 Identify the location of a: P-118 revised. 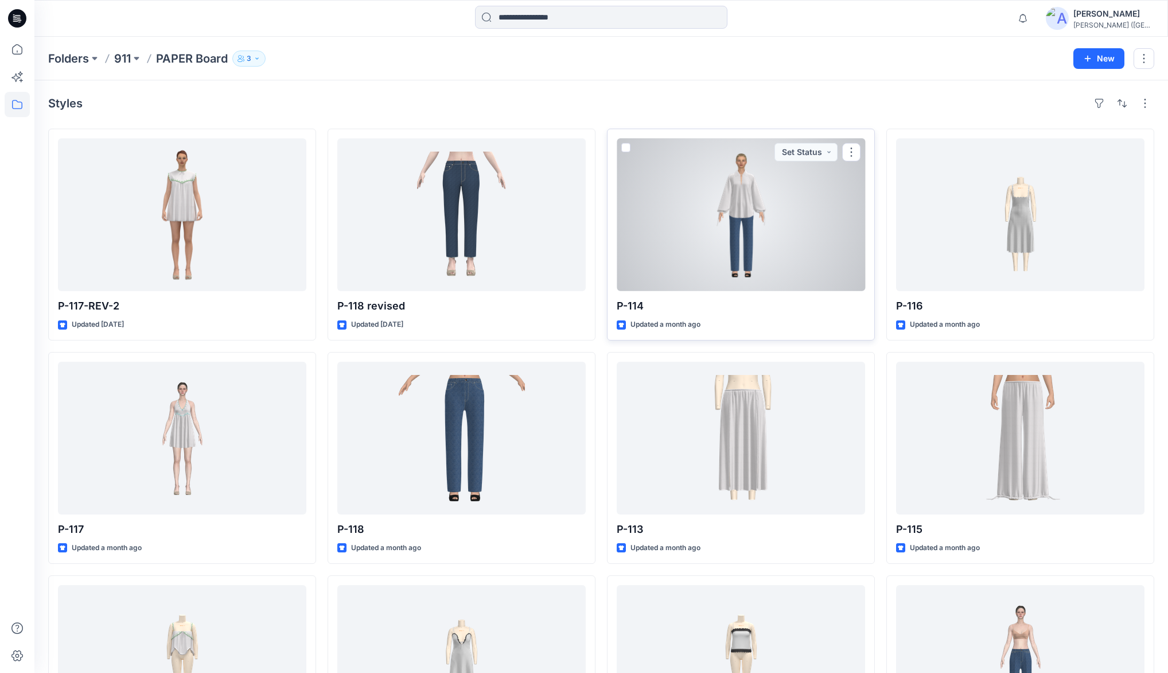
(461, 215).